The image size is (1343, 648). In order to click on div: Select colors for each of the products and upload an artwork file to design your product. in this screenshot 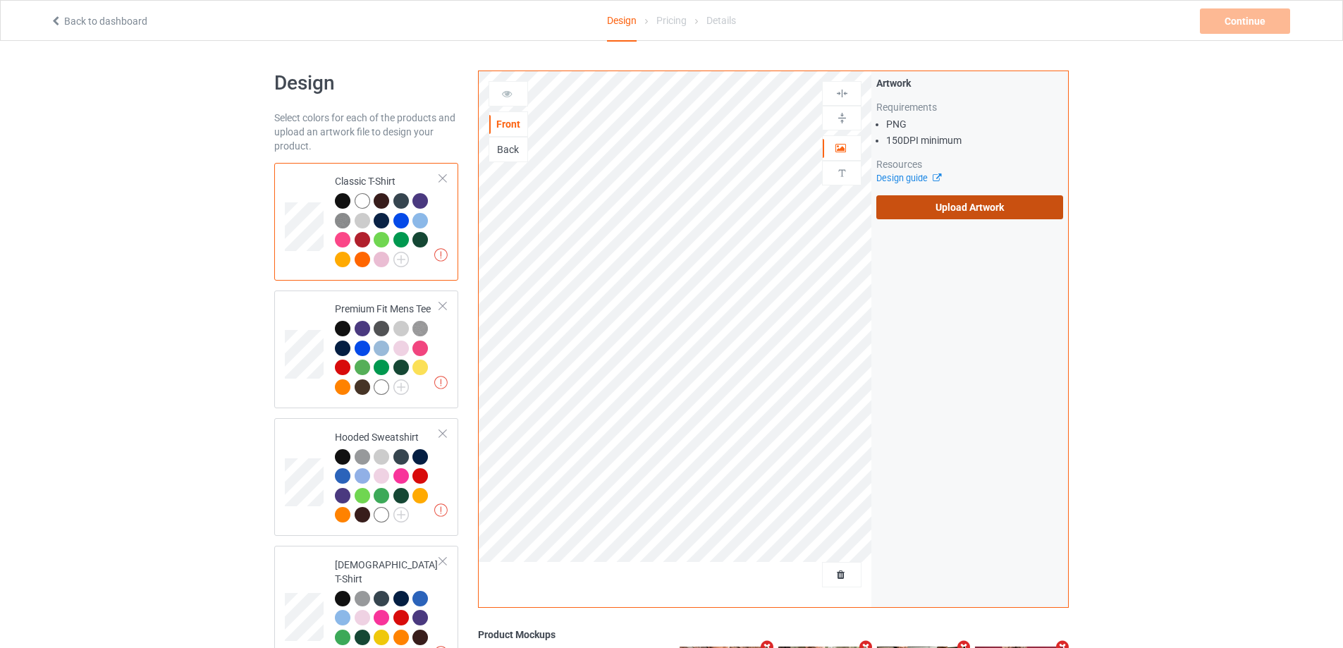, I will do `click(366, 132)`.